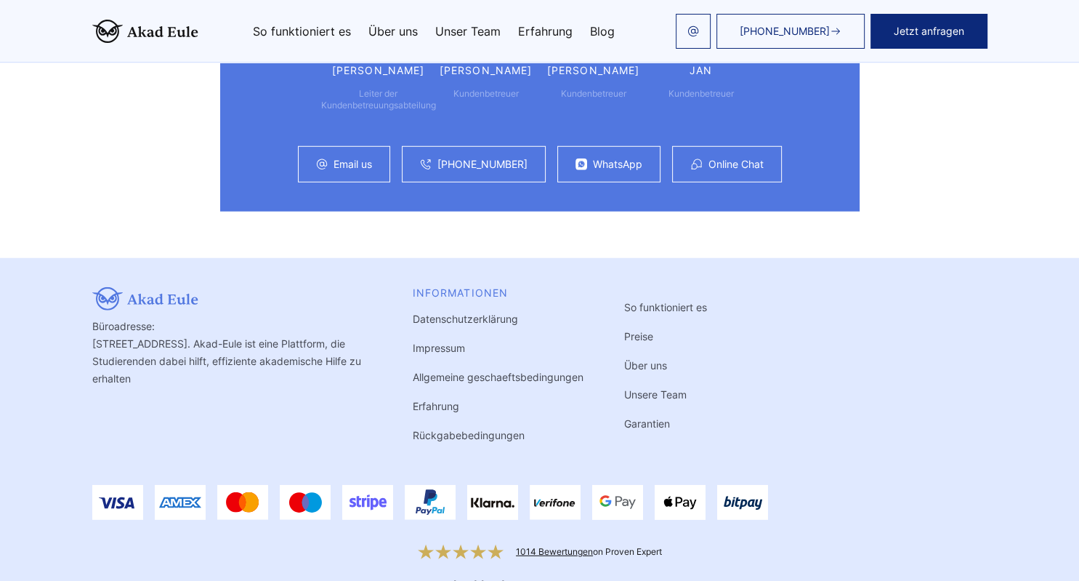 The width and height of the screenshot is (1079, 581). What do you see at coordinates (353, 164) in the screenshot?
I see `a: Email us` at bounding box center [353, 164].